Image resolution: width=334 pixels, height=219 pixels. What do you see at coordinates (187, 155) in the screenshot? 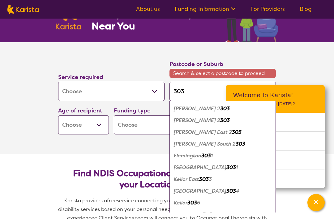
I see `em: Flemington` at bounding box center [187, 155].